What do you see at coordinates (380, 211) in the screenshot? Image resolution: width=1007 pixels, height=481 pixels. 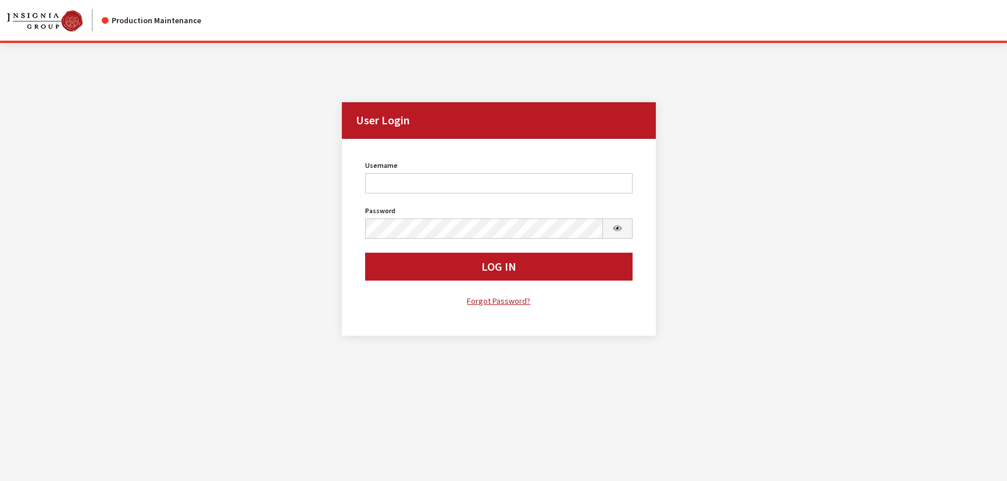 I see `label: Password` at bounding box center [380, 211].